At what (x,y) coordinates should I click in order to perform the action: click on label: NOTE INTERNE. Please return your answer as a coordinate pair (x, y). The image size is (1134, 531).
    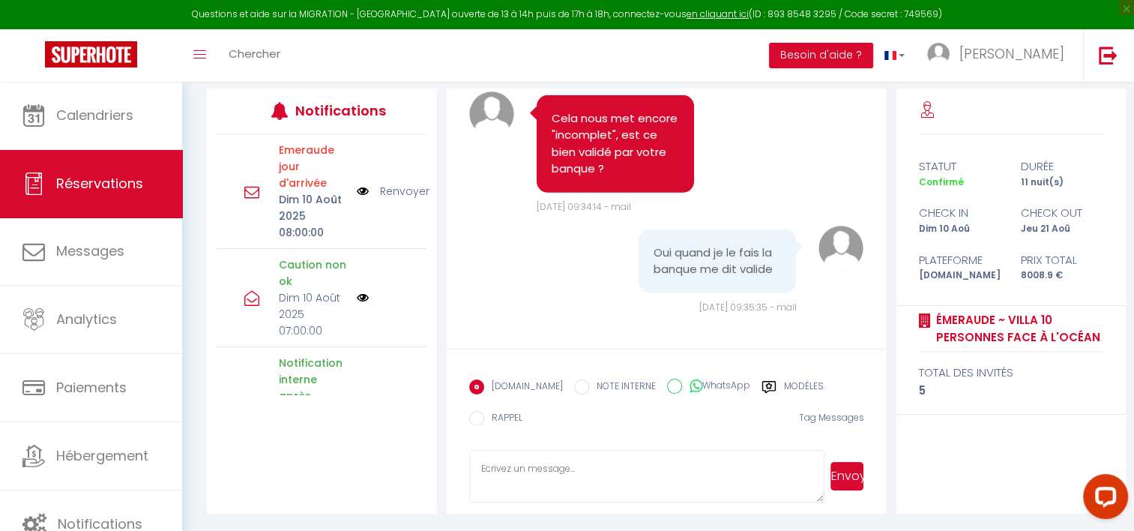
    Looking at the image, I should click on (622, 388).